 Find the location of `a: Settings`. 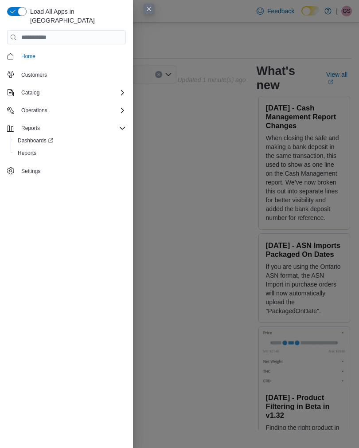

a: Settings is located at coordinates (31, 171).